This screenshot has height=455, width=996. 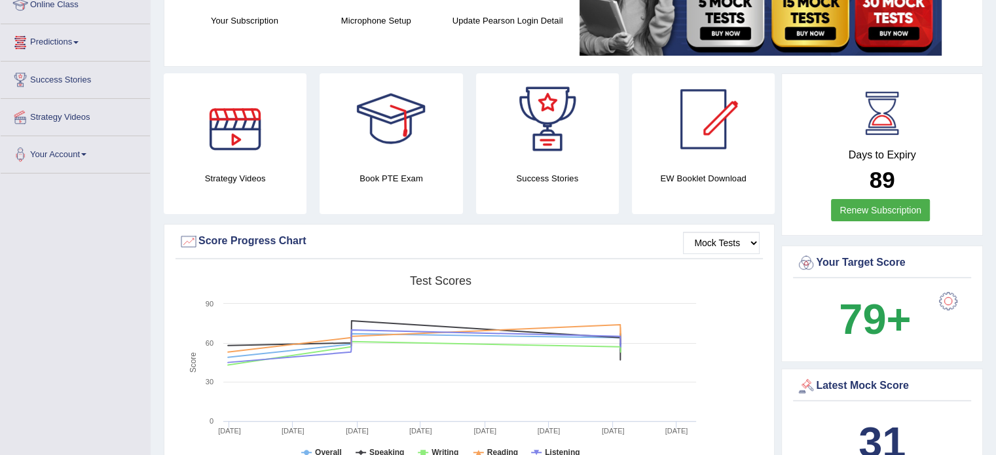 What do you see at coordinates (880, 210) in the screenshot?
I see `a: Renew Subscription` at bounding box center [880, 210].